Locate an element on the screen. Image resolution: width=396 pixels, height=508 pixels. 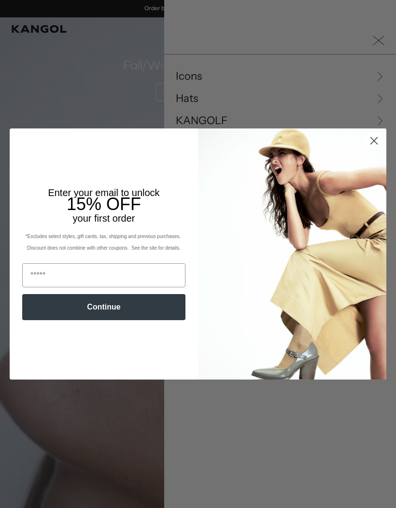
button: Close dialog is located at coordinates (374, 141).